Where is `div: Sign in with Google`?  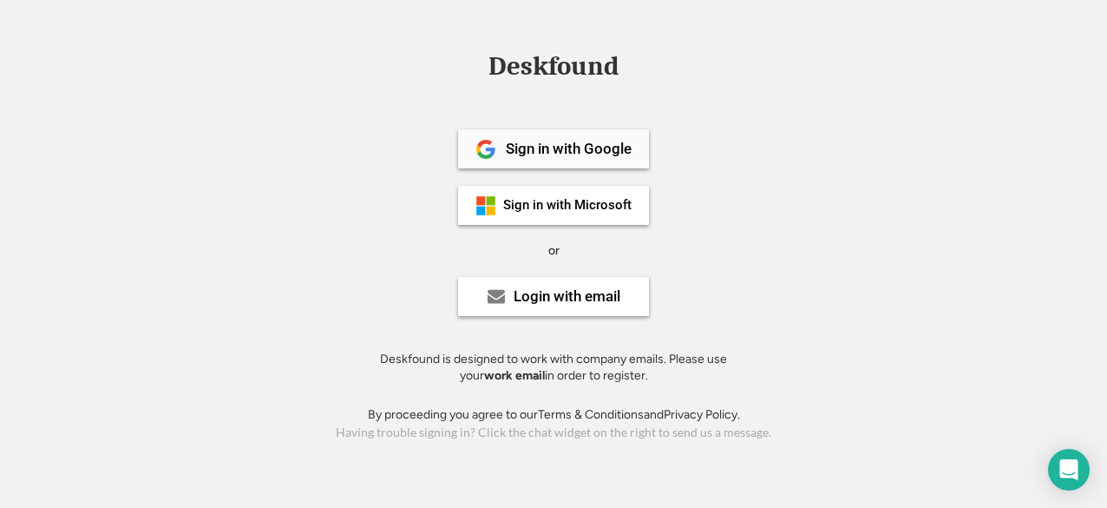
div: Sign in with Google is located at coordinates (568, 148).